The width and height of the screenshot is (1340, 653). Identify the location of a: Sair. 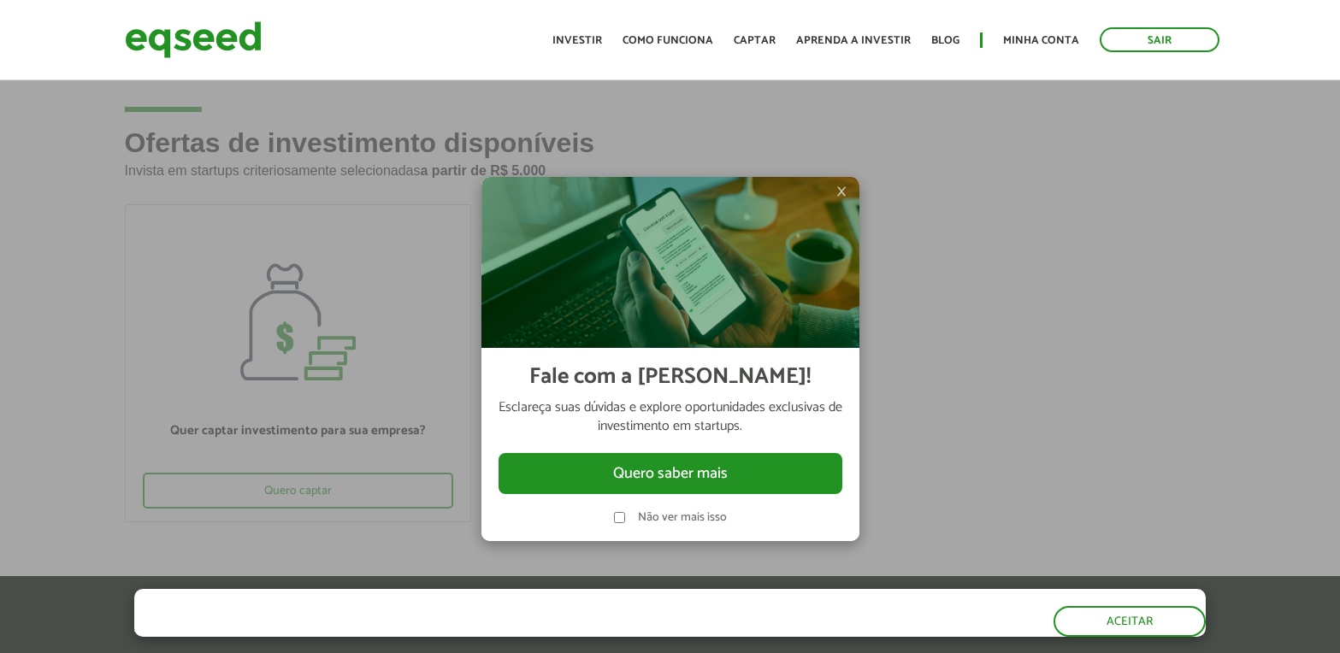
(1159, 39).